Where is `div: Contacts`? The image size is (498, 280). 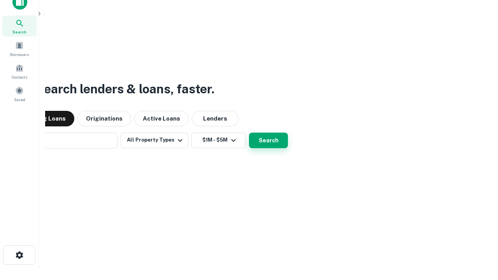 div: Contacts is located at coordinates (19, 71).